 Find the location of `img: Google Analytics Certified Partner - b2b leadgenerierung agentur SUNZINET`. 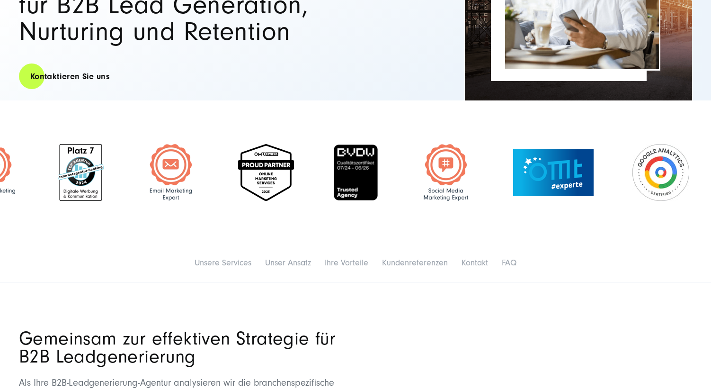

img: Google Analytics Certified Partner - b2b leadgenerierung agentur SUNZINET is located at coordinates (661, 172).